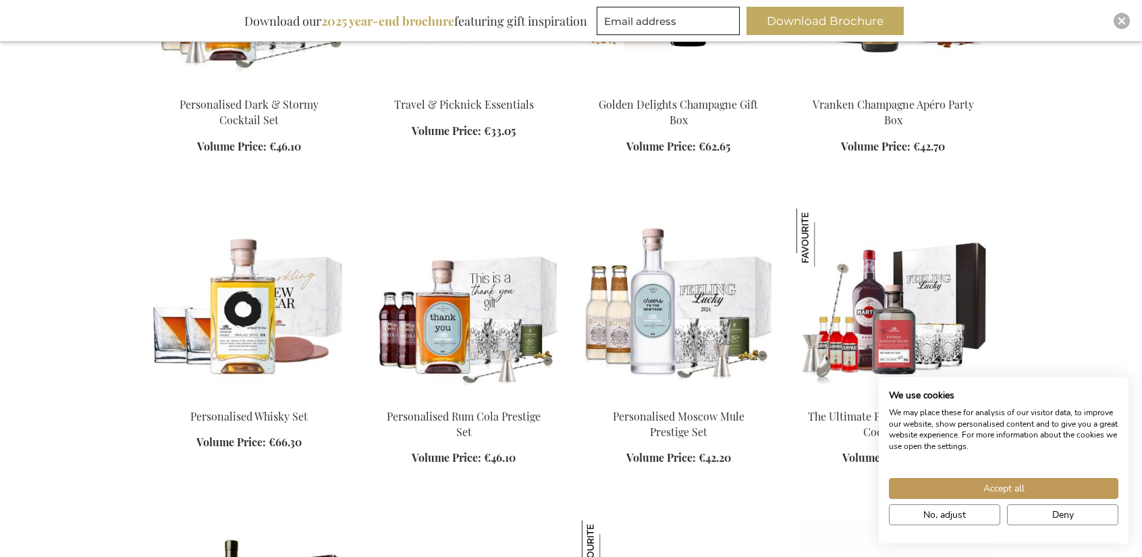 Image resolution: width=1142 pixels, height=557 pixels. What do you see at coordinates (668, 21) in the screenshot?
I see `input: Email address` at bounding box center [668, 21].